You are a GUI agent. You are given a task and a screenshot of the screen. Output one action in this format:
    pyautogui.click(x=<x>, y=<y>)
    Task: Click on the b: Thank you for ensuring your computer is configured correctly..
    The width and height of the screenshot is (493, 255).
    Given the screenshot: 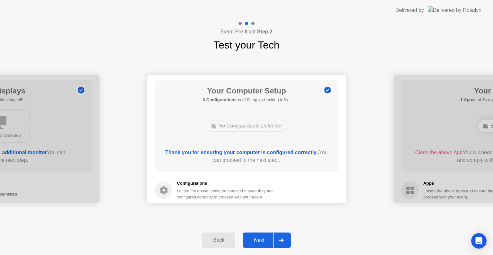 What is the action you would take?
    pyautogui.click(x=242, y=152)
    